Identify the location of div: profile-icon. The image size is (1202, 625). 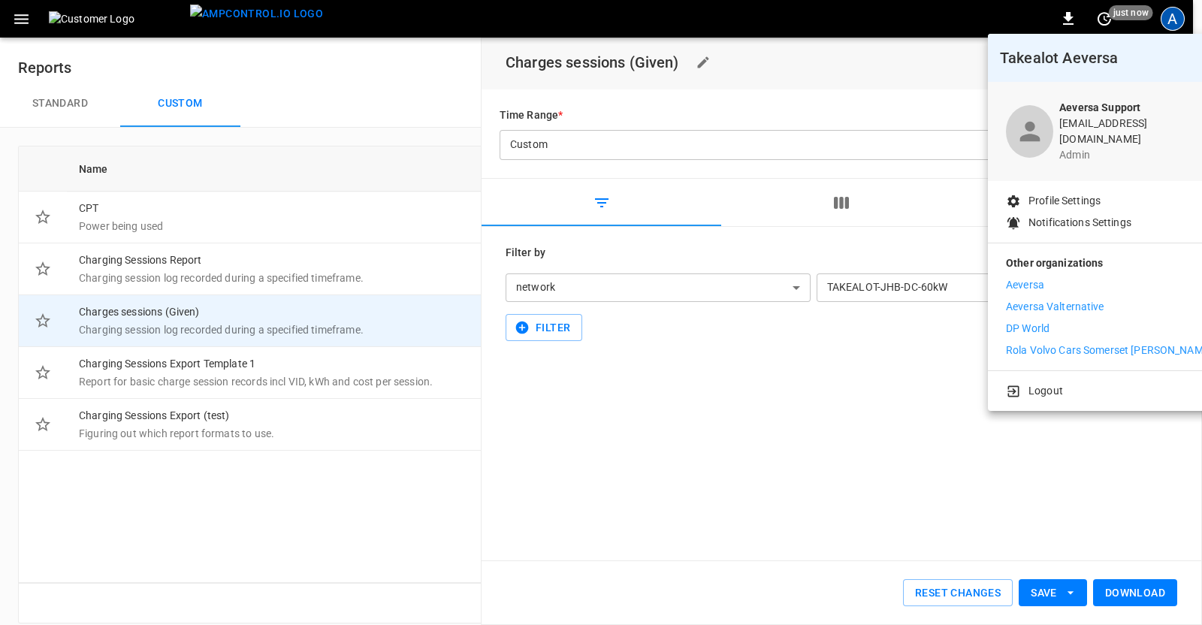
(1029, 131).